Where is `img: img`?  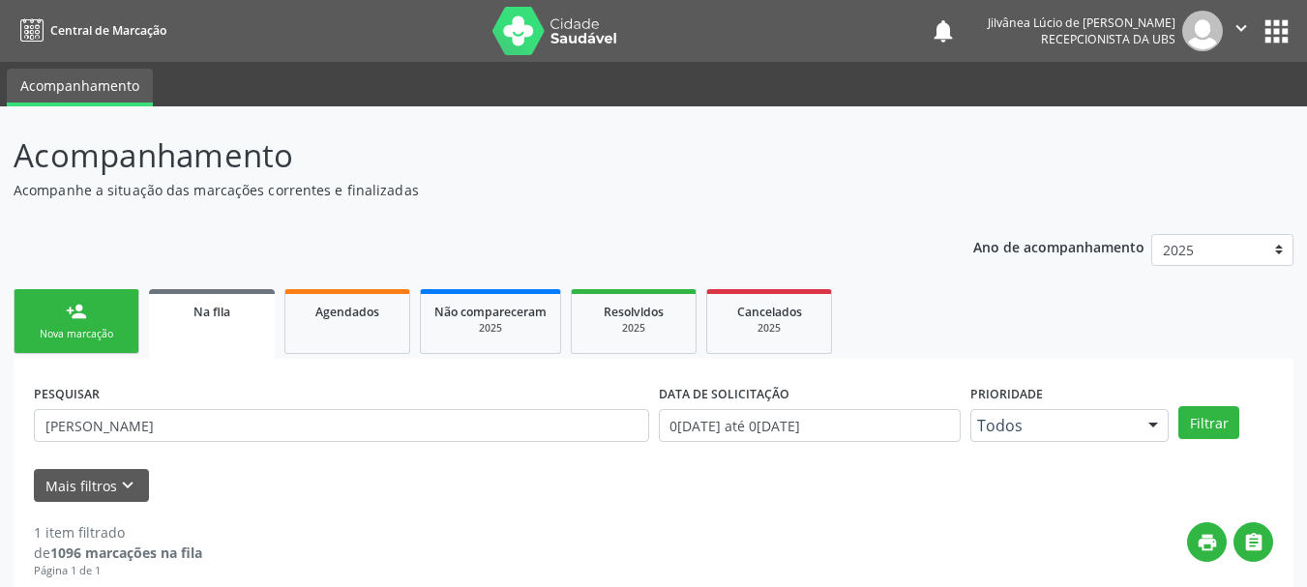
img: img is located at coordinates (1203, 31).